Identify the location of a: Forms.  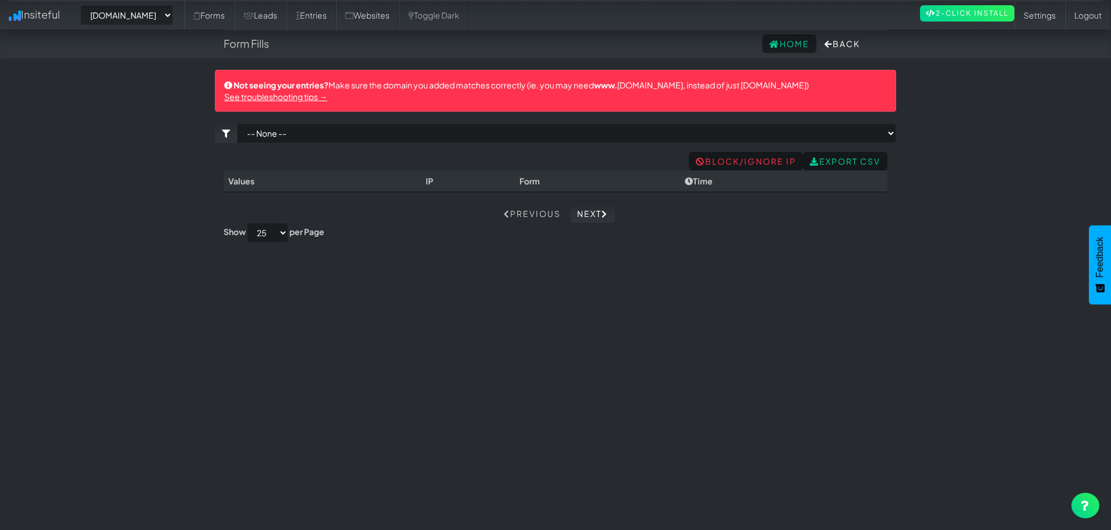
(209, 15).